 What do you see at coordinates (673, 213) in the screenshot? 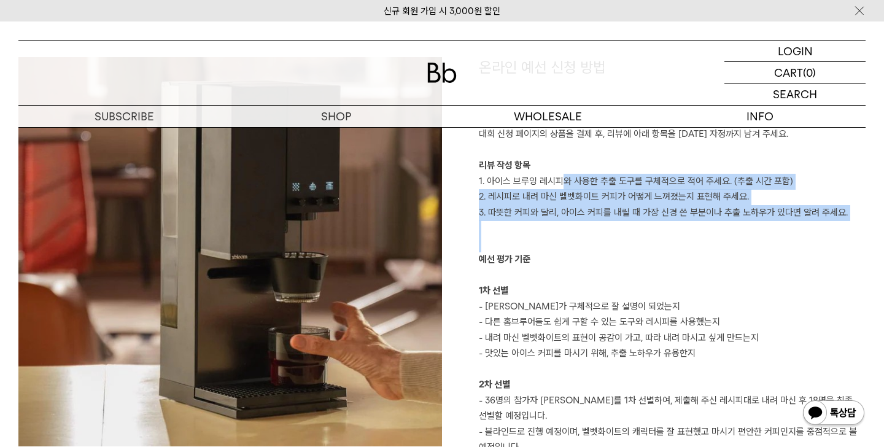
I see `p: 3. 따뜻한 커피와 달리, 아이스 커피를 내릴 때 가장 신경 쓴 부분이나 추출 노하우가 있다면 알려 주세요.` at bounding box center [673, 213].